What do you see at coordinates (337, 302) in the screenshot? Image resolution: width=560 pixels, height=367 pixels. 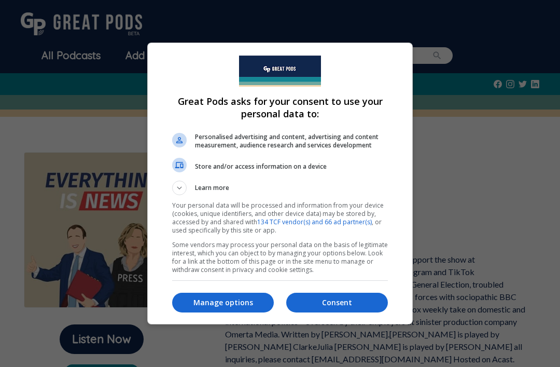 I see `p: Consent` at bounding box center [337, 302].